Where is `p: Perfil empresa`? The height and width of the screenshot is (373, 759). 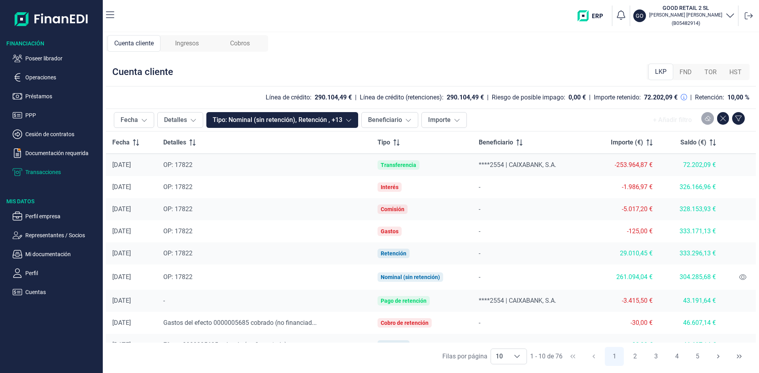
p: Perfil empresa is located at coordinates (62, 217).